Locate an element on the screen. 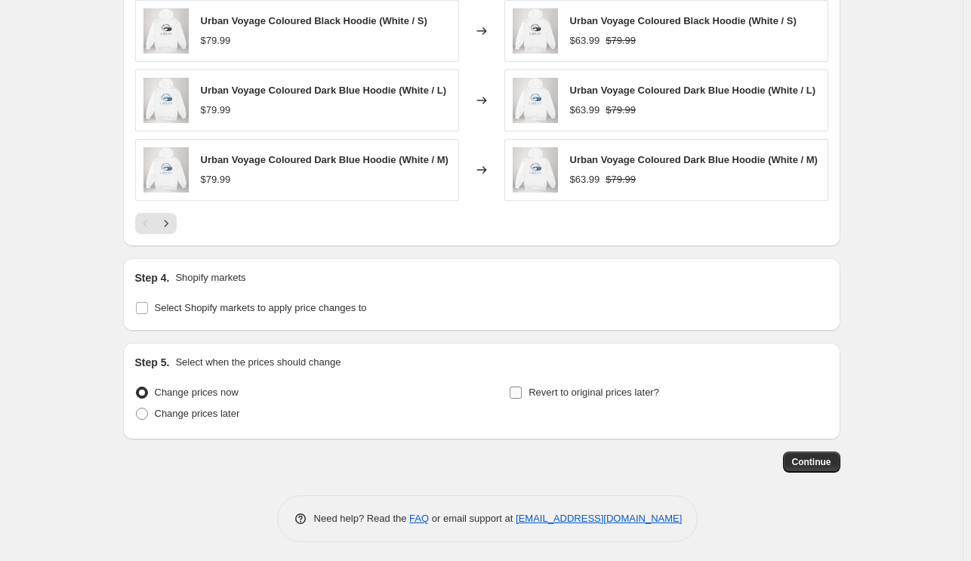 This screenshot has height=561, width=971. h2: Step 4. is located at coordinates (153, 278).